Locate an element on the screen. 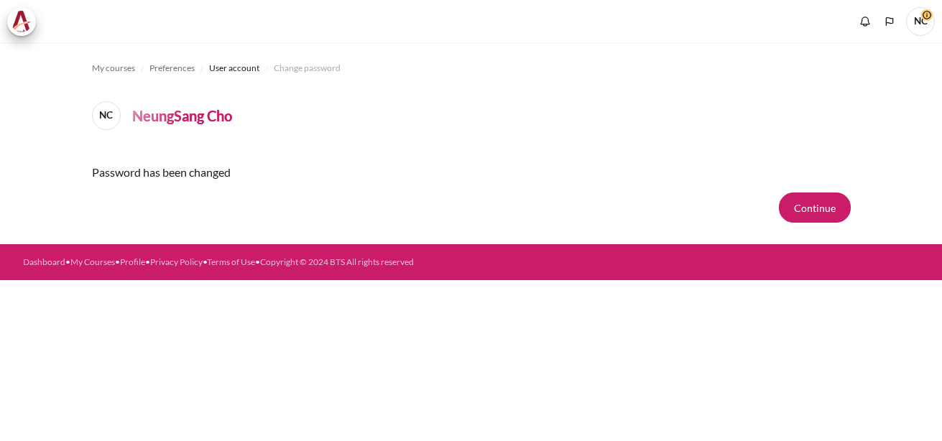 This screenshot has height=441, width=942. span: Change password is located at coordinates (307, 68).